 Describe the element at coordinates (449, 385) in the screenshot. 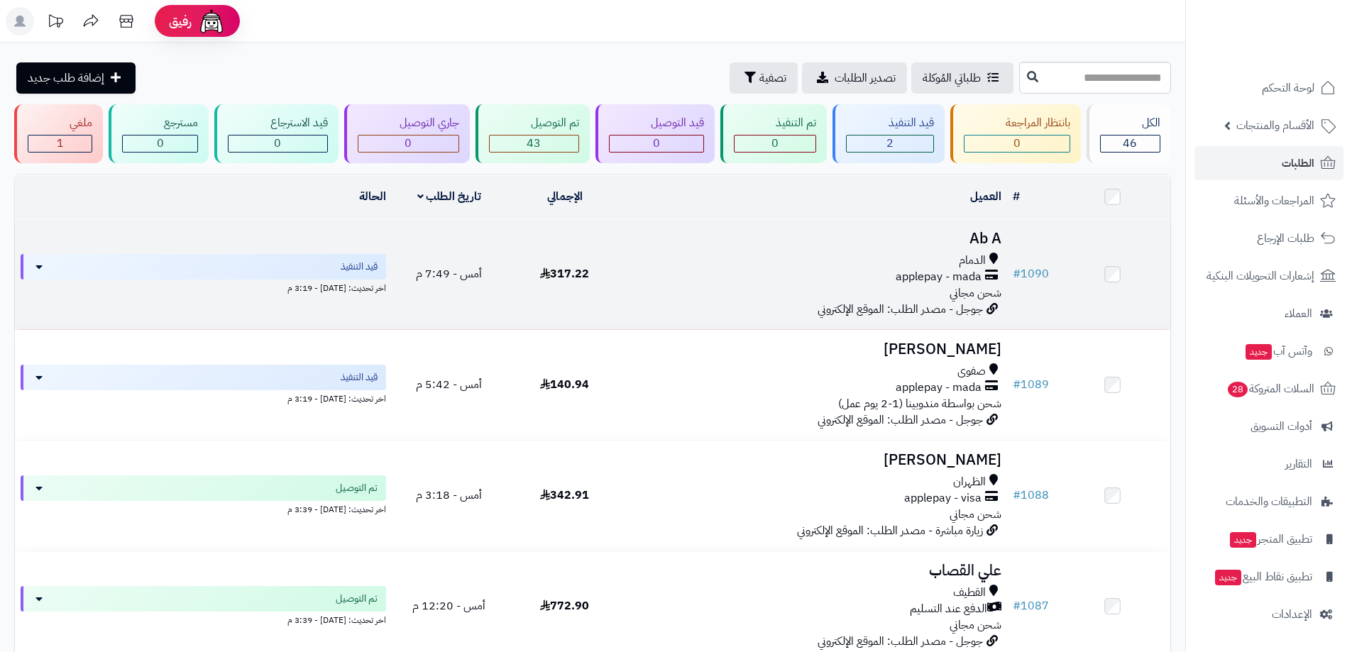

I see `span: أمس - 5:42 م` at that location.